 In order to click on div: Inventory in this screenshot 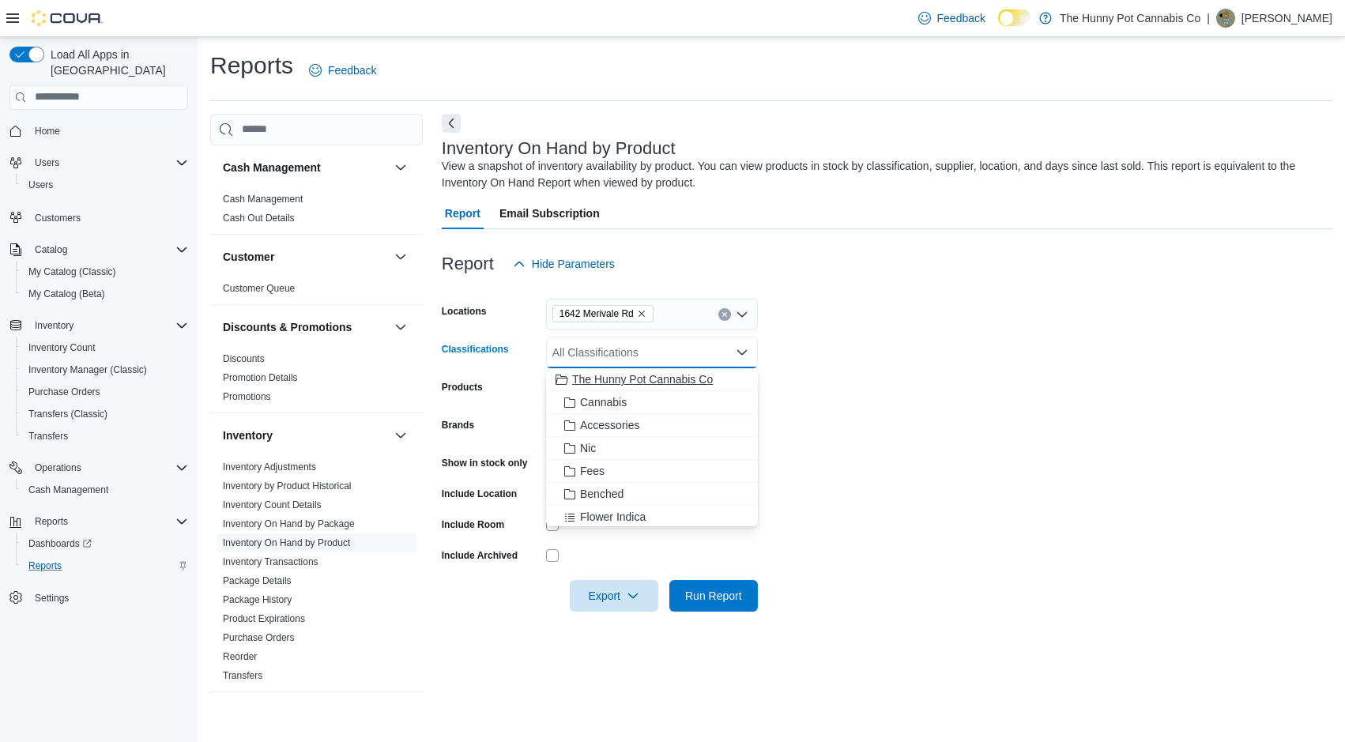, I will do `click(316, 575)`.